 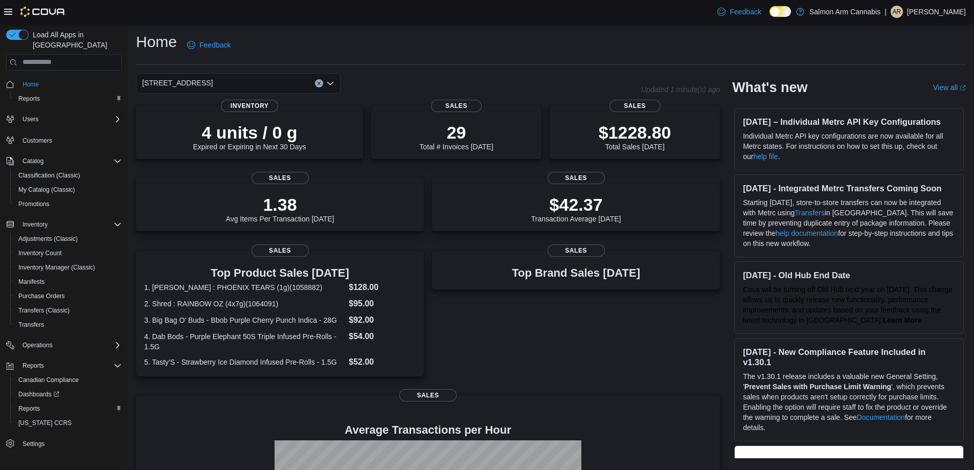 I want to click on input: Dark Mode, so click(x=780, y=11).